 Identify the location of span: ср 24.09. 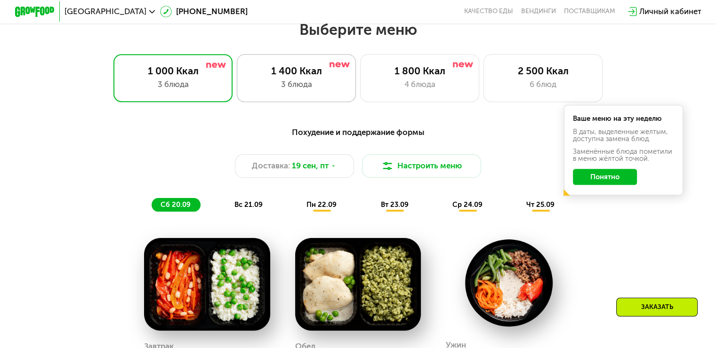
(467, 205).